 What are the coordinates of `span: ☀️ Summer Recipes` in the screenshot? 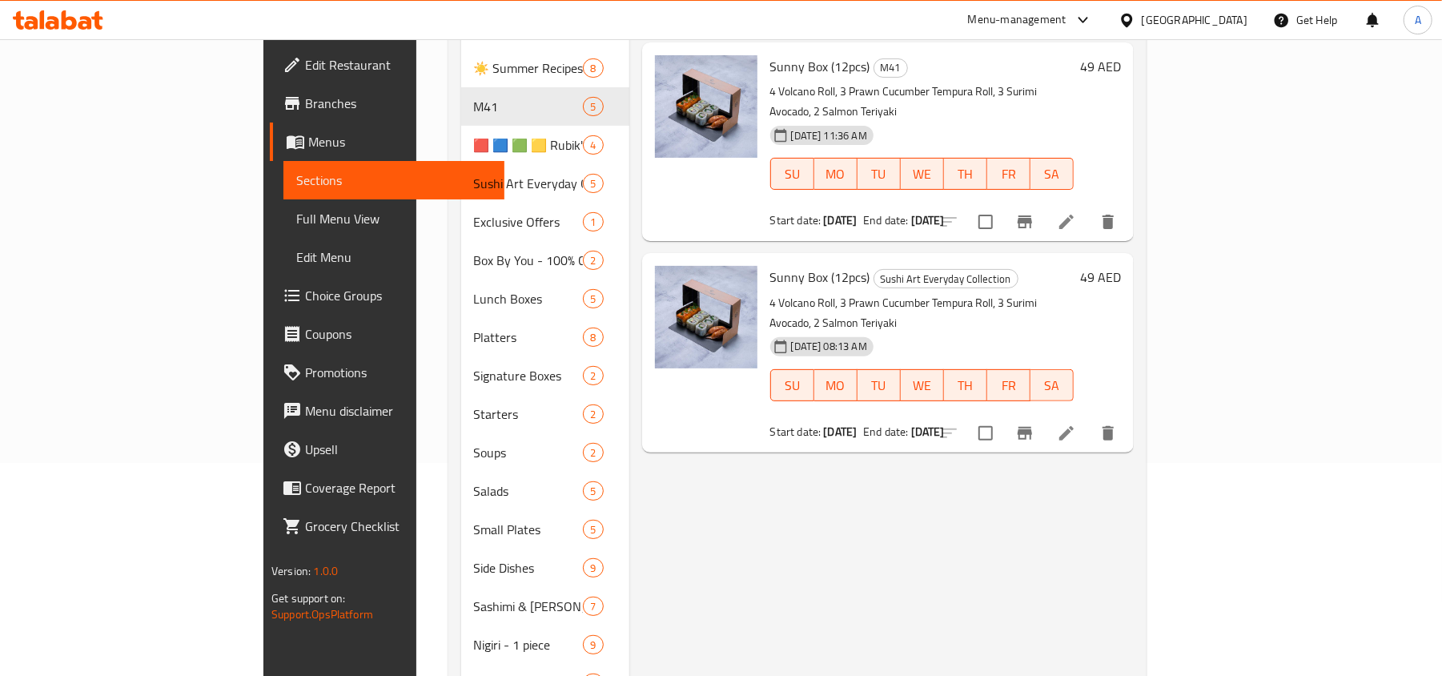 It's located at (528, 68).